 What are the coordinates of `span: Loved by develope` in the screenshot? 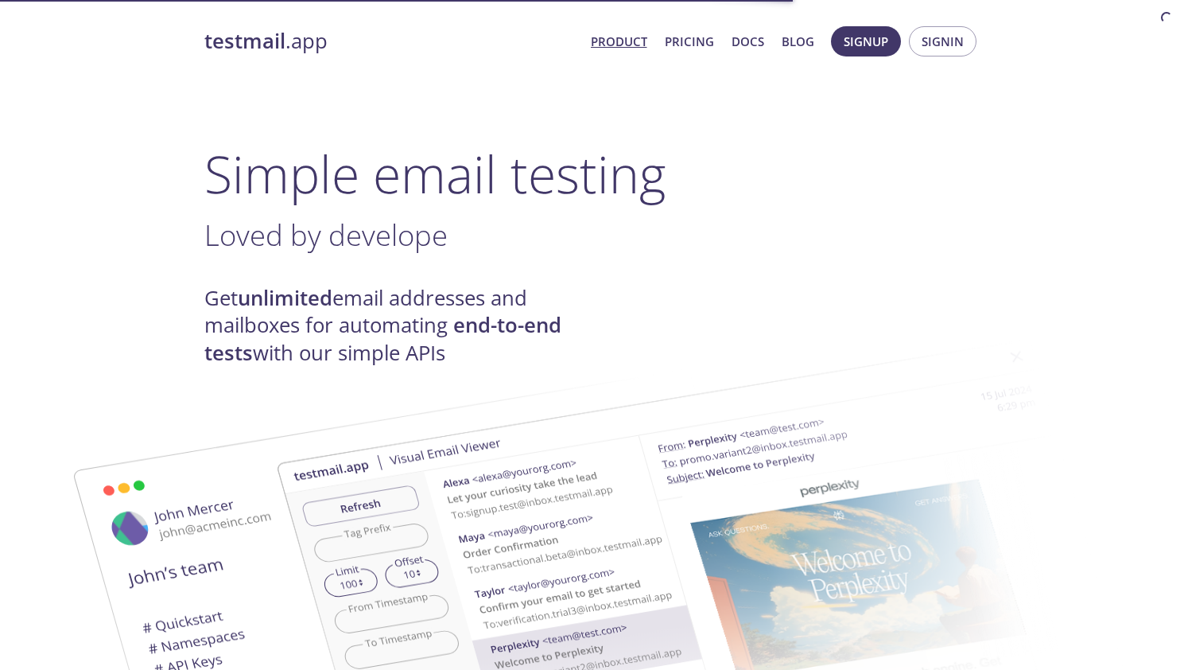 It's located at (326, 235).